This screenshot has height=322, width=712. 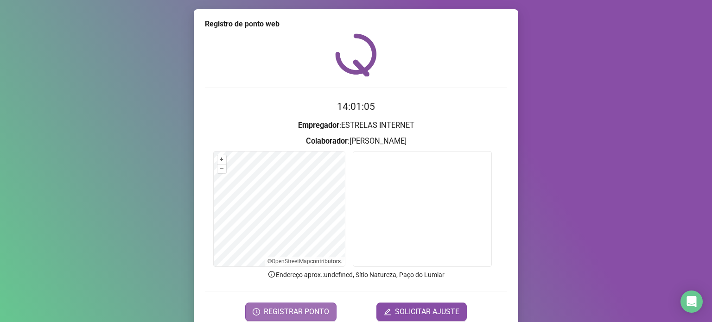 What do you see at coordinates (272, 274) in the screenshot?
I see `span: info-circle` at bounding box center [272, 274].